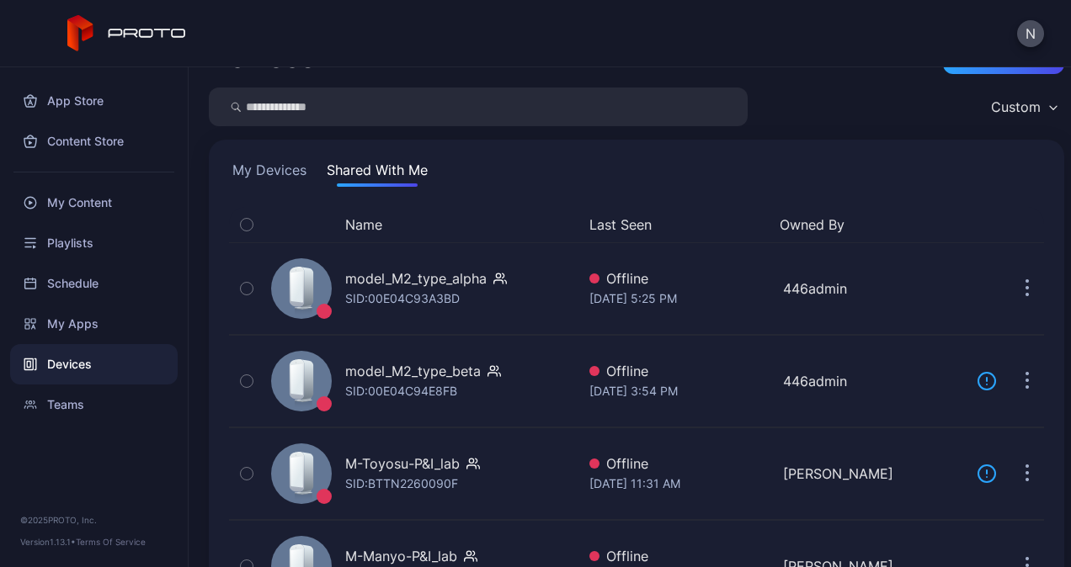 Image resolution: width=1071 pixels, height=567 pixels. Describe the element at coordinates (401, 391) in the screenshot. I see `div: SID: 00E04C94E8FB` at that location.